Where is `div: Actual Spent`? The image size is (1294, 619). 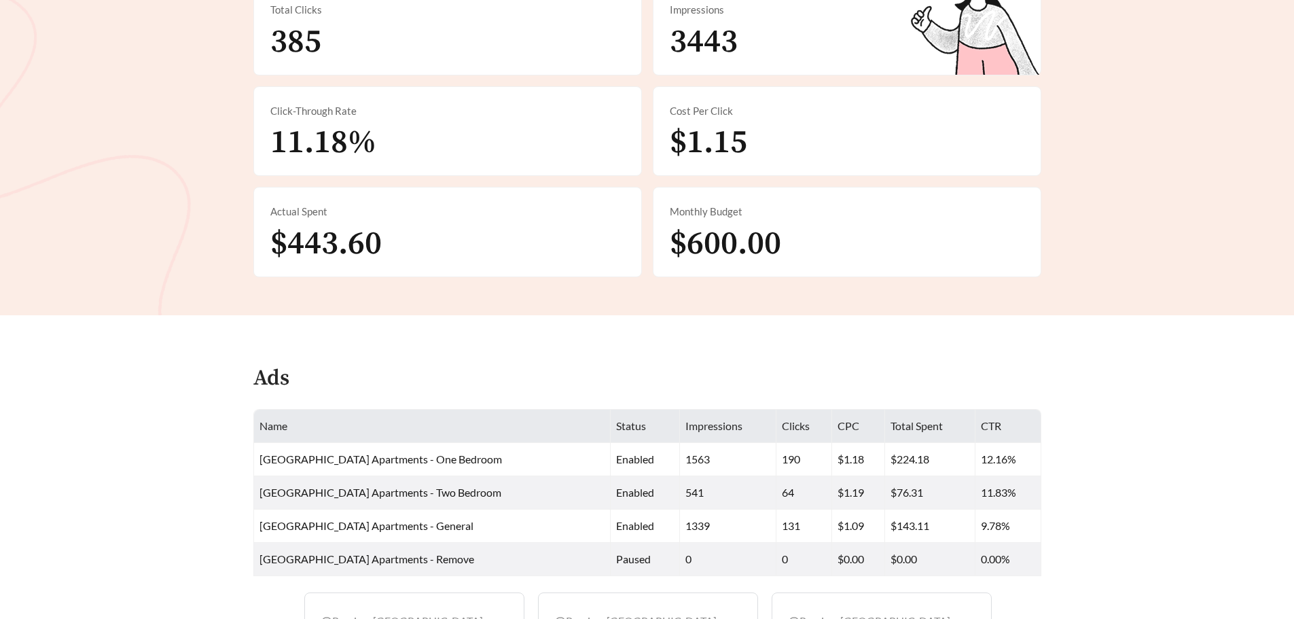
div: Actual Spent is located at coordinates (448, 211).